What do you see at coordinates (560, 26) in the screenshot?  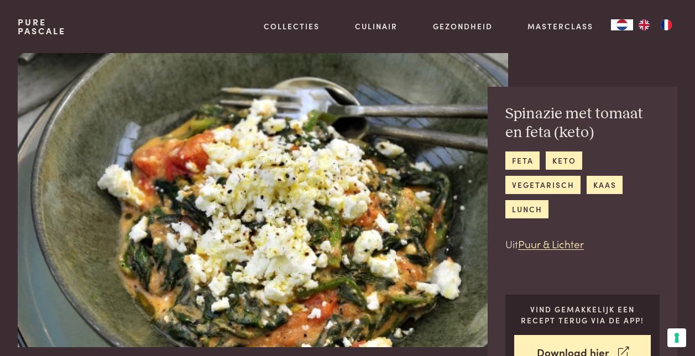 I see `a: Masterclass` at bounding box center [560, 26].